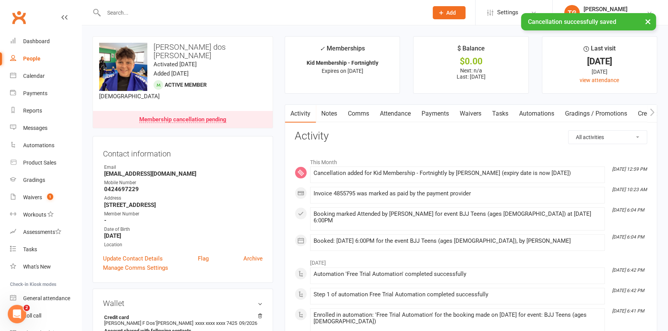 This screenshot has width=668, height=331. I want to click on div: Cancellation successfully saved, so click(589, 22).